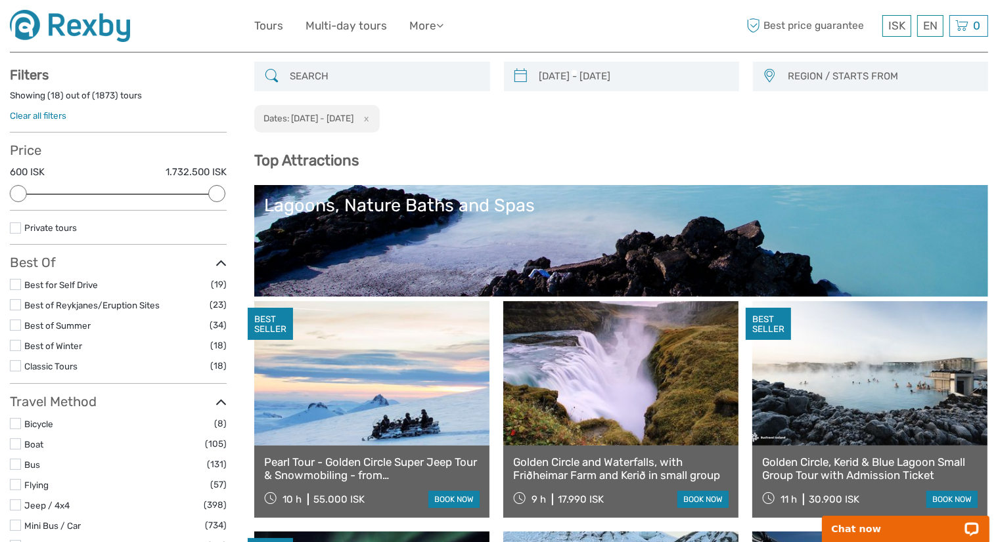 The width and height of the screenshot is (998, 542). Describe the element at coordinates (38, 116) in the screenshot. I see `a: Clear all filters` at that location.